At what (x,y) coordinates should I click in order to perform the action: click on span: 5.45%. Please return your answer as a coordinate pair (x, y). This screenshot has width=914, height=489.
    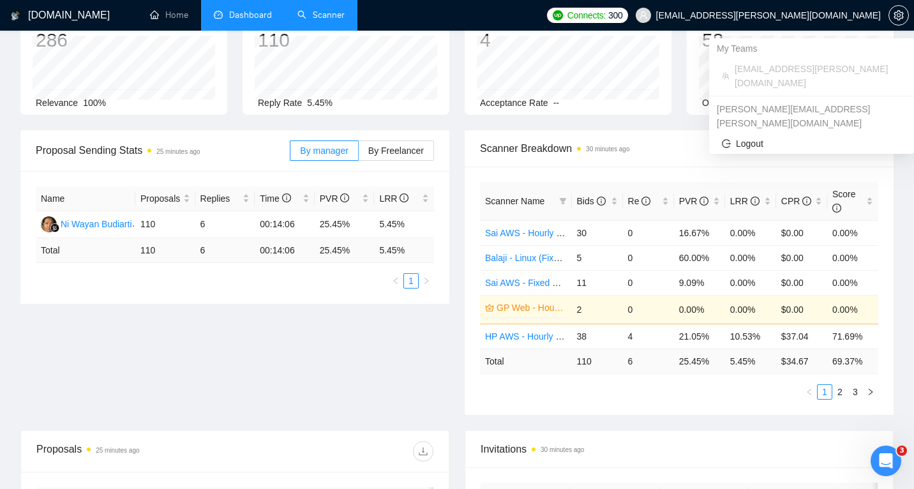
    Looking at the image, I should click on (320, 103).